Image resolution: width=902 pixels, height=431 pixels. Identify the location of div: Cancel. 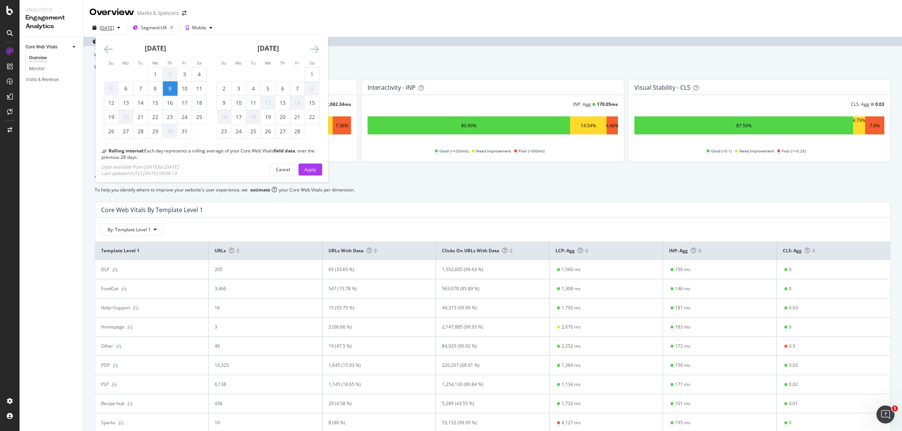
(283, 169).